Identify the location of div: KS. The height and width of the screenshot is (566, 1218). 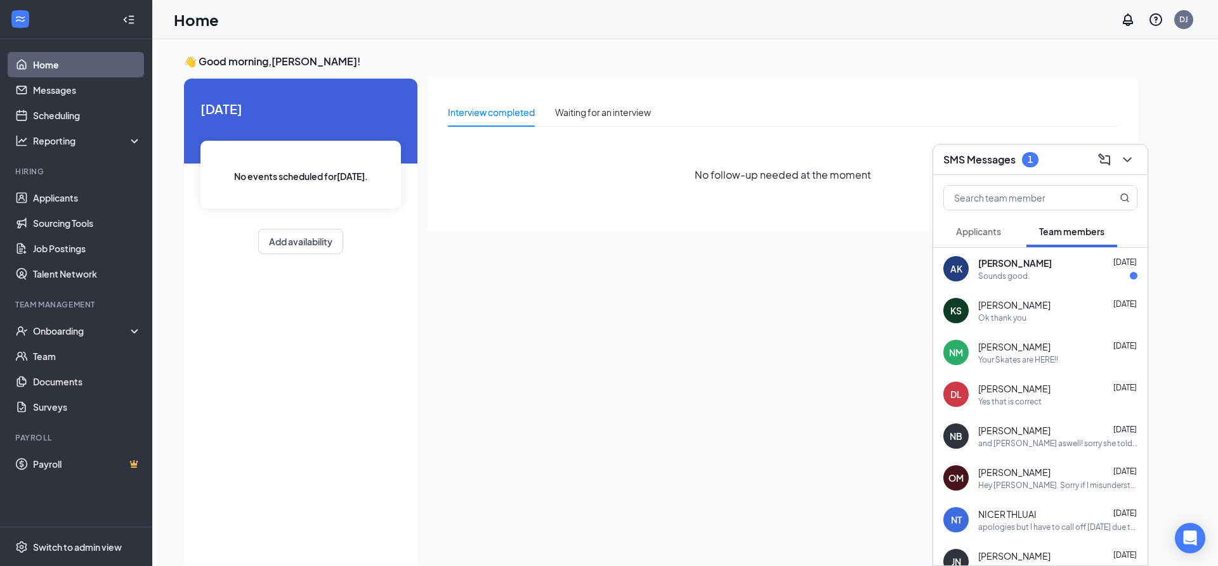
(956, 311).